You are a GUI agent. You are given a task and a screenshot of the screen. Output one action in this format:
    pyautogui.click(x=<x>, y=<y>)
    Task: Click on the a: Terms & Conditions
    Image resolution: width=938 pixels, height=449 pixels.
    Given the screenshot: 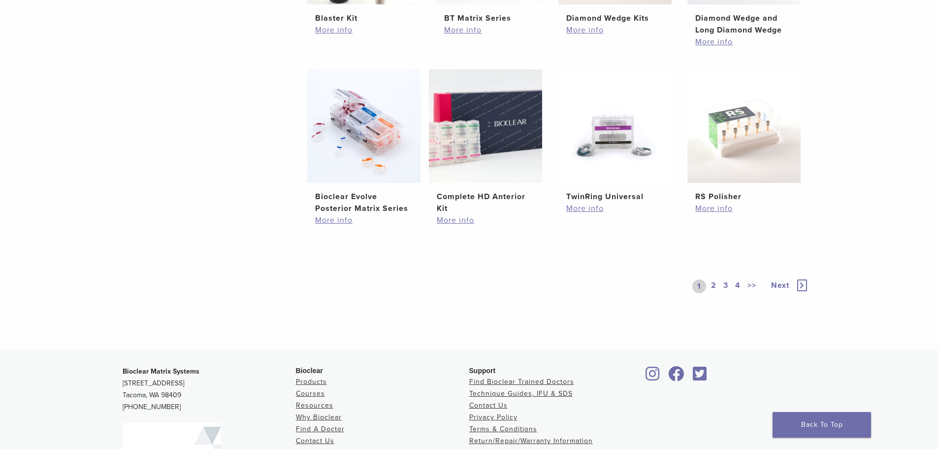 What is the action you would take?
    pyautogui.click(x=503, y=428)
    